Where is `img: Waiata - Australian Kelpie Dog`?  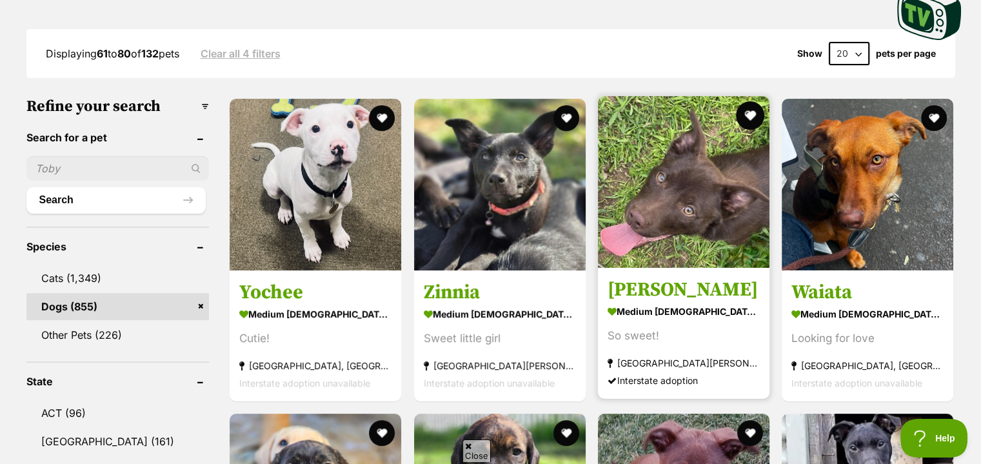 img: Waiata - Australian Kelpie Dog is located at coordinates (868, 185).